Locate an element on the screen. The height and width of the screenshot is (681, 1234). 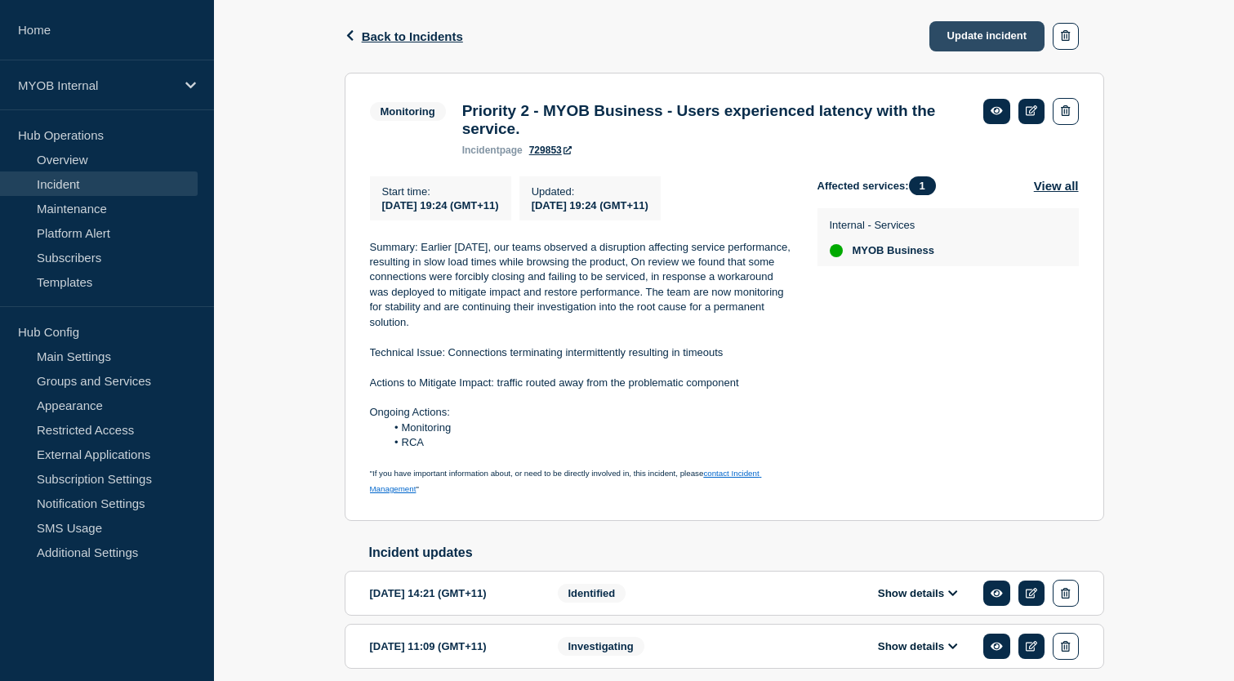
span: Monitoring is located at coordinates (408, 111).